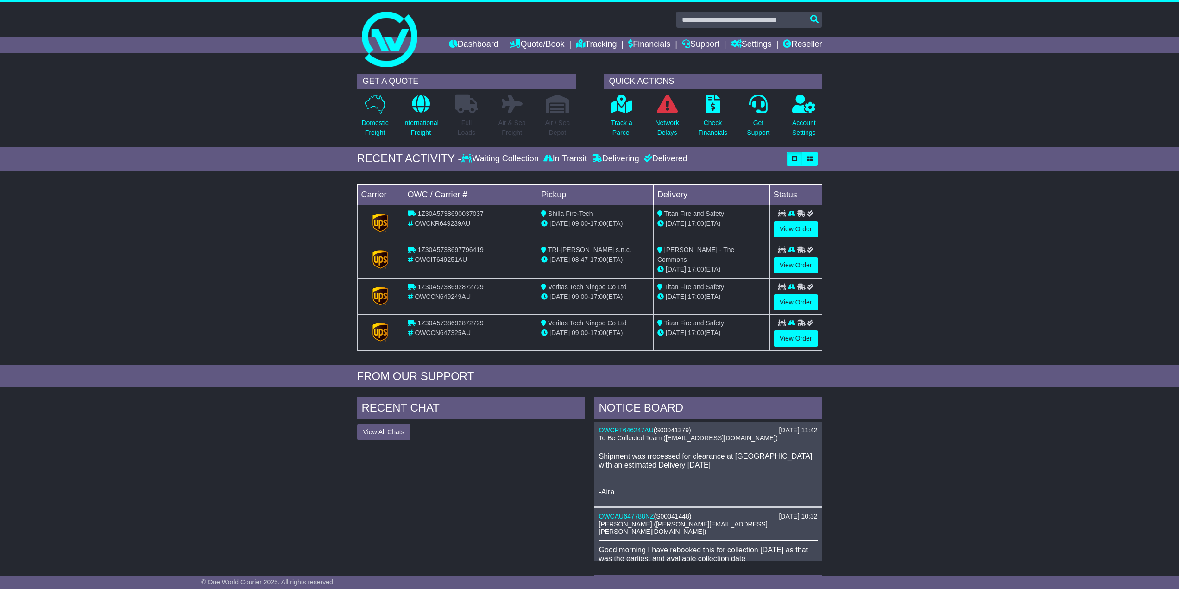  What do you see at coordinates (804, 128) in the screenshot?
I see `p: Account Settings` at bounding box center [804, 128].